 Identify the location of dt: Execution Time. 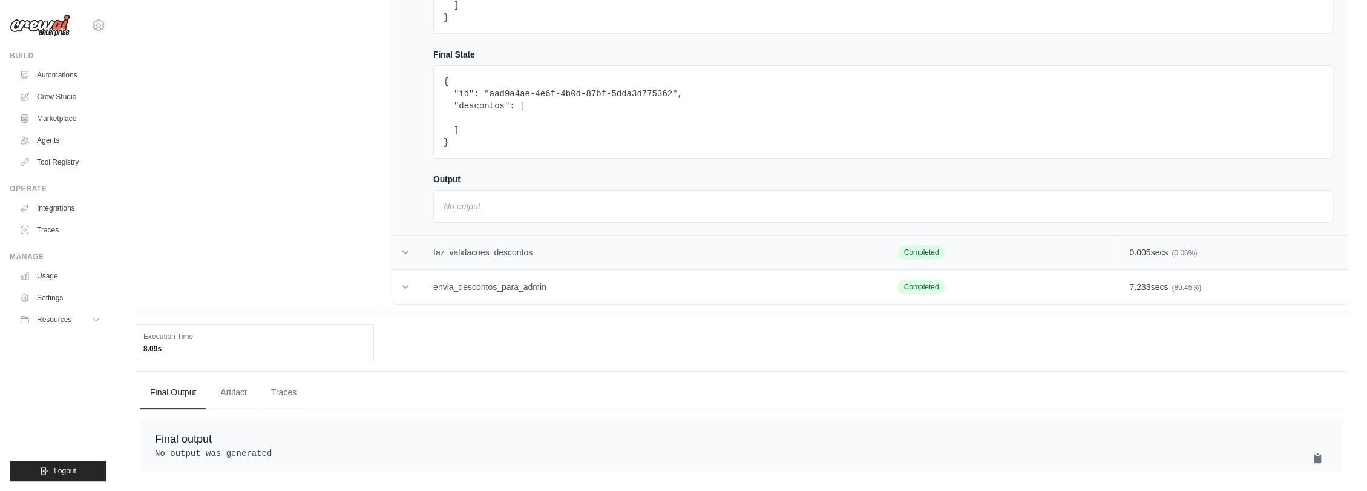
(255, 336).